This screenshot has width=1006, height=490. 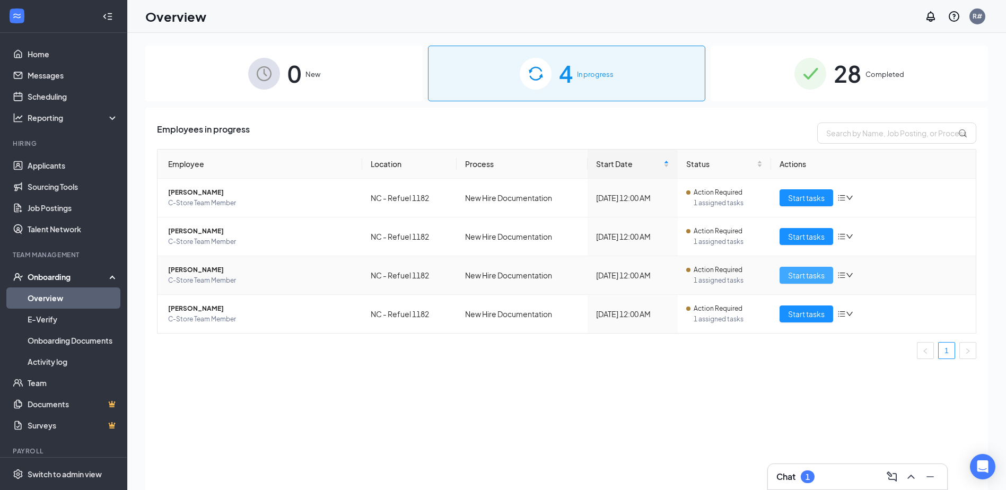 I want to click on a: Activity log, so click(x=73, y=362).